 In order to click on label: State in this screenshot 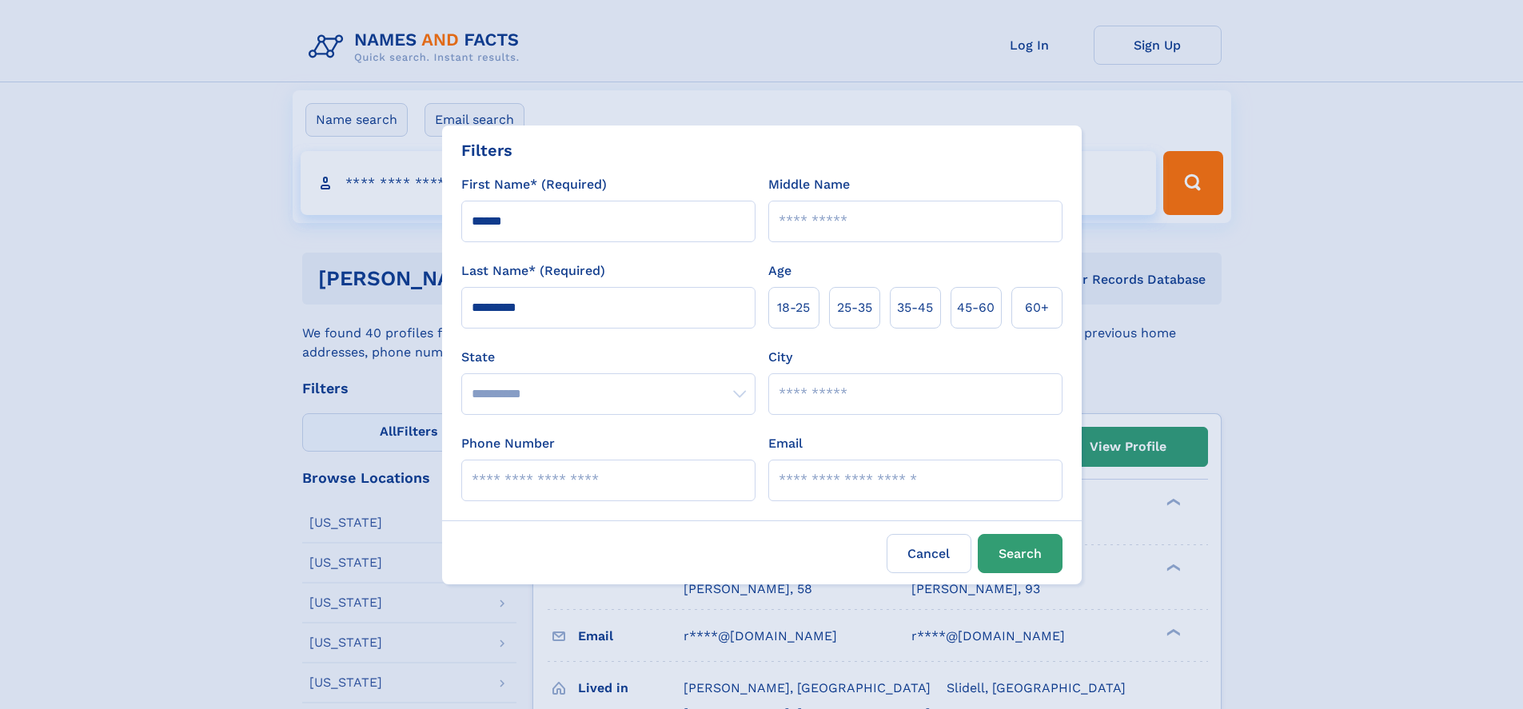, I will do `click(608, 357)`.